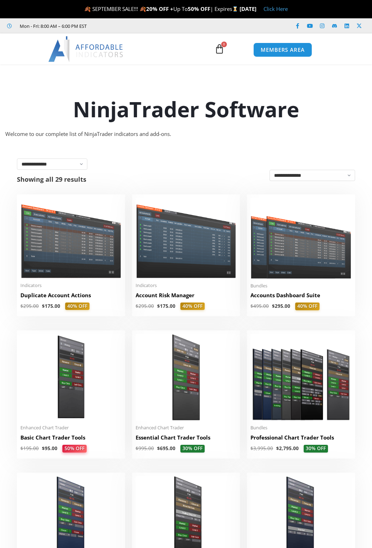  What do you see at coordinates (288, 449) in the screenshot?
I see `bdi: 2,795.00` at bounding box center [288, 449].